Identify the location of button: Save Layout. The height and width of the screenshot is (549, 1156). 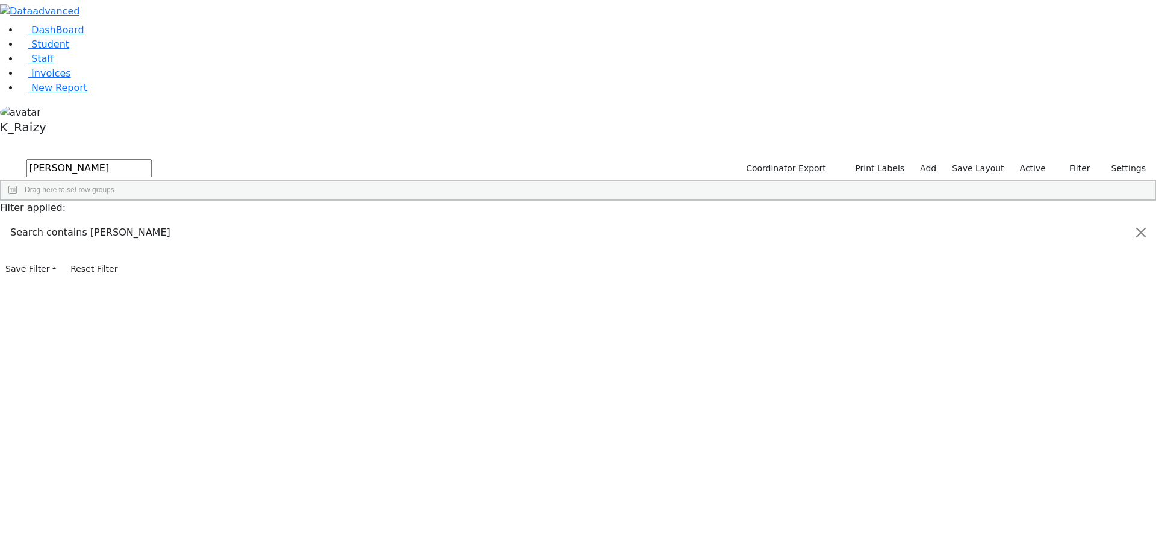
(978, 168).